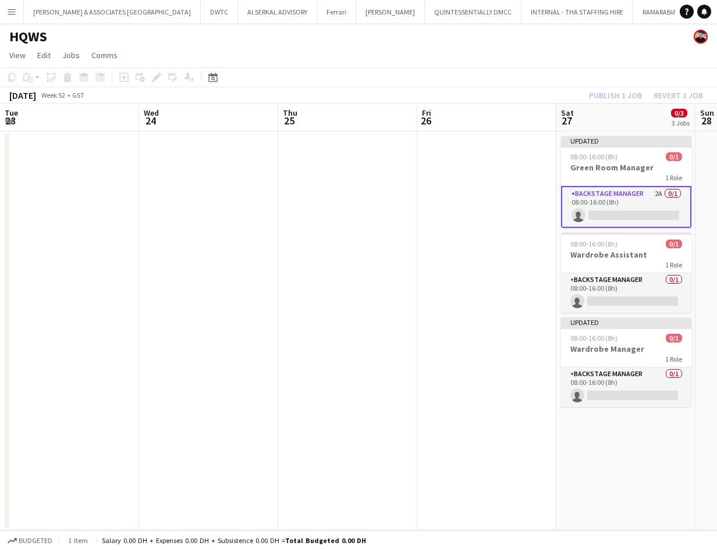 This screenshot has height=550, width=717. What do you see at coordinates (566, 120) in the screenshot?
I see `span: 27` at bounding box center [566, 120].